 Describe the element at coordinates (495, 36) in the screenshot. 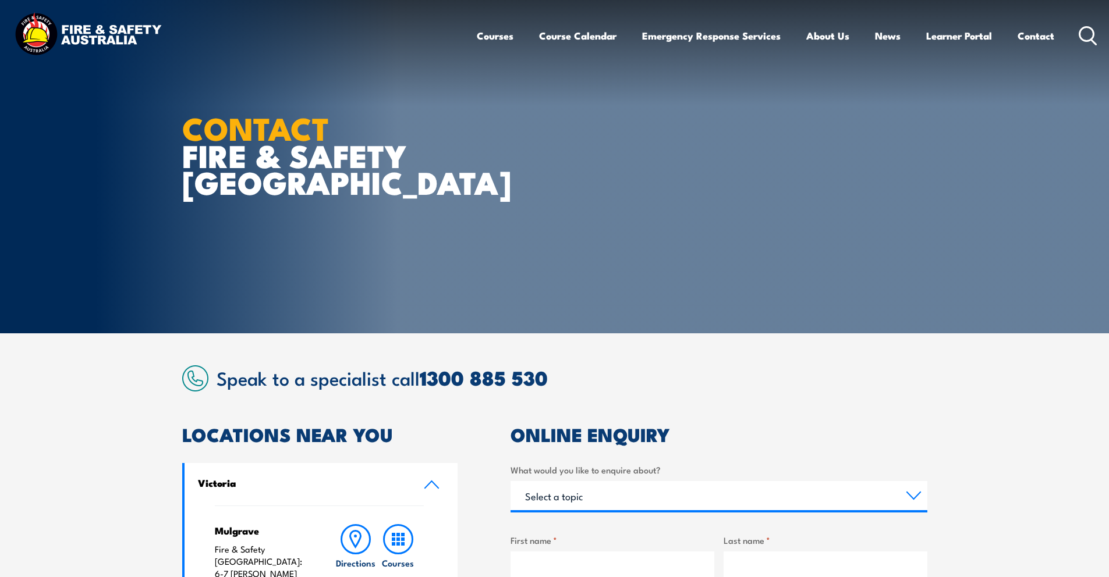

I see `a: Courses` at that location.